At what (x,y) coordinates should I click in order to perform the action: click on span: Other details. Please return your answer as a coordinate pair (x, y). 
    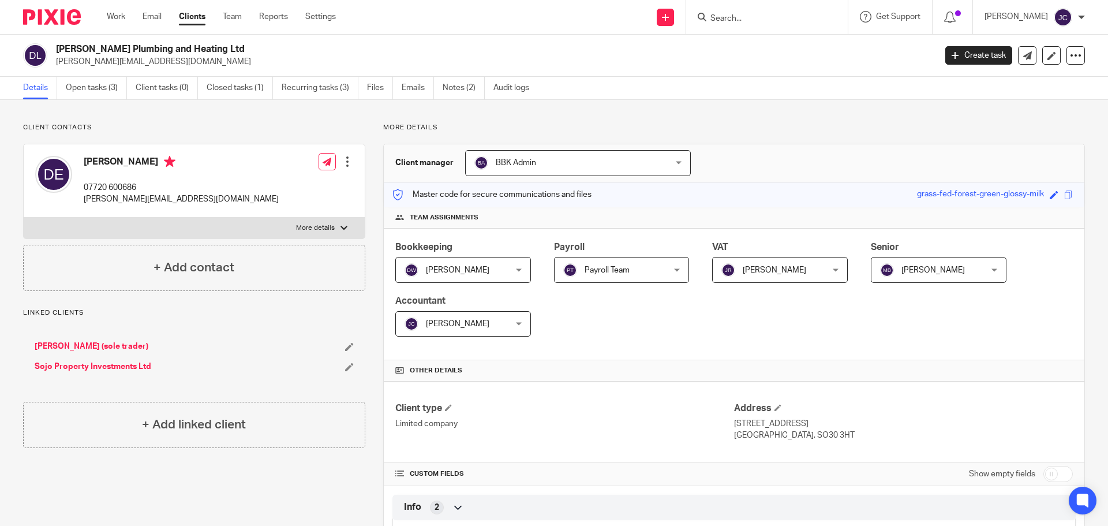
    Looking at the image, I should click on (436, 371).